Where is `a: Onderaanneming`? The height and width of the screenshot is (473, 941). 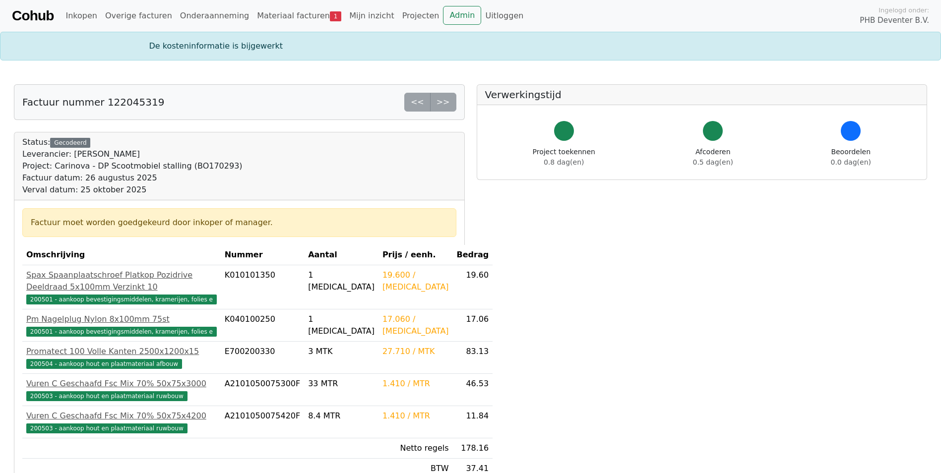 a: Onderaanneming is located at coordinates (214, 16).